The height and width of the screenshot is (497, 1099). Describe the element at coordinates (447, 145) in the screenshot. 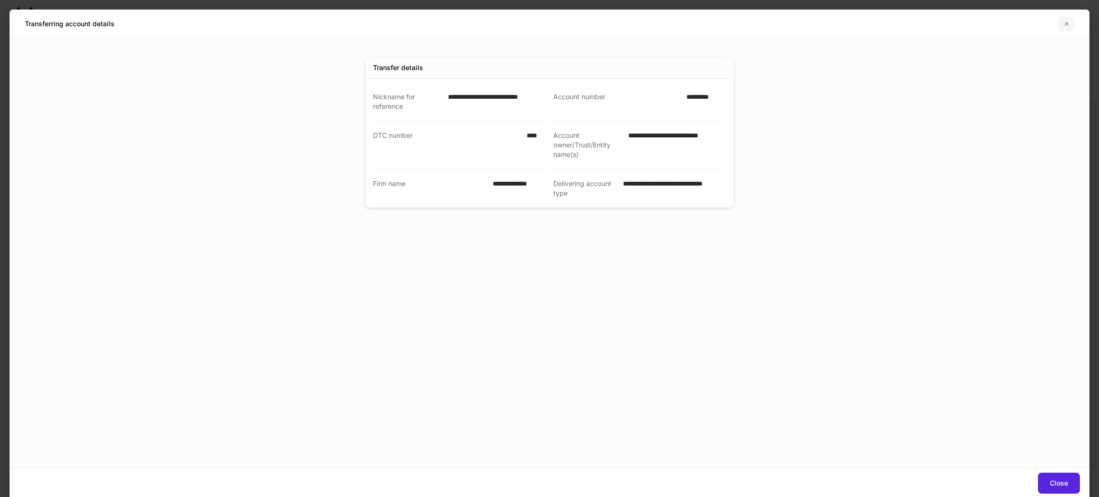

I see `div: DTC number` at that location.